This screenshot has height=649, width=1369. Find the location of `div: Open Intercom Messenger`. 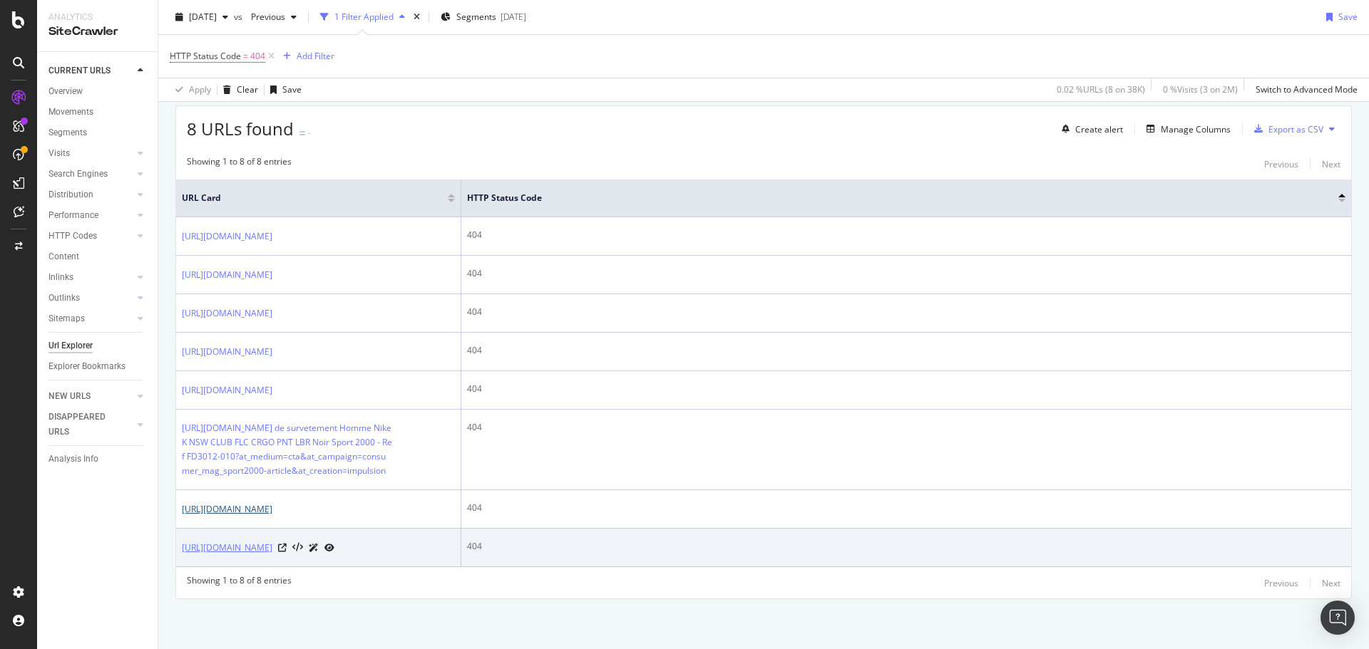

div: Open Intercom Messenger is located at coordinates (1337, 618).